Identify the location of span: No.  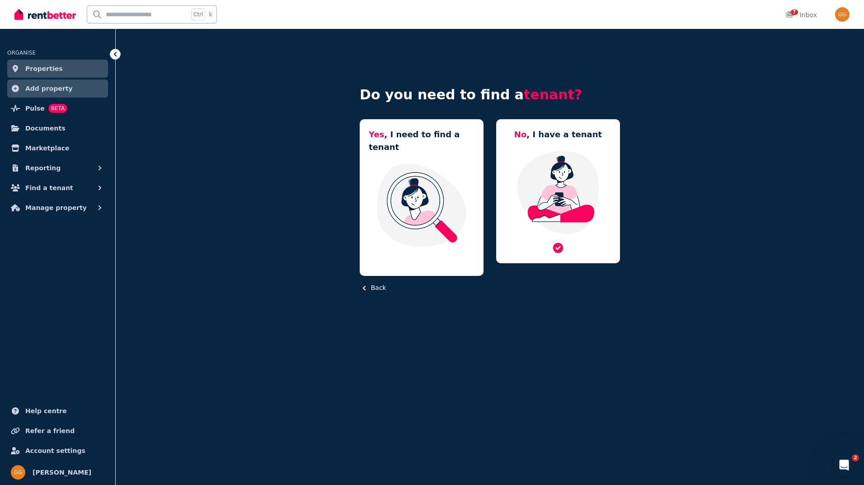
(520, 134).